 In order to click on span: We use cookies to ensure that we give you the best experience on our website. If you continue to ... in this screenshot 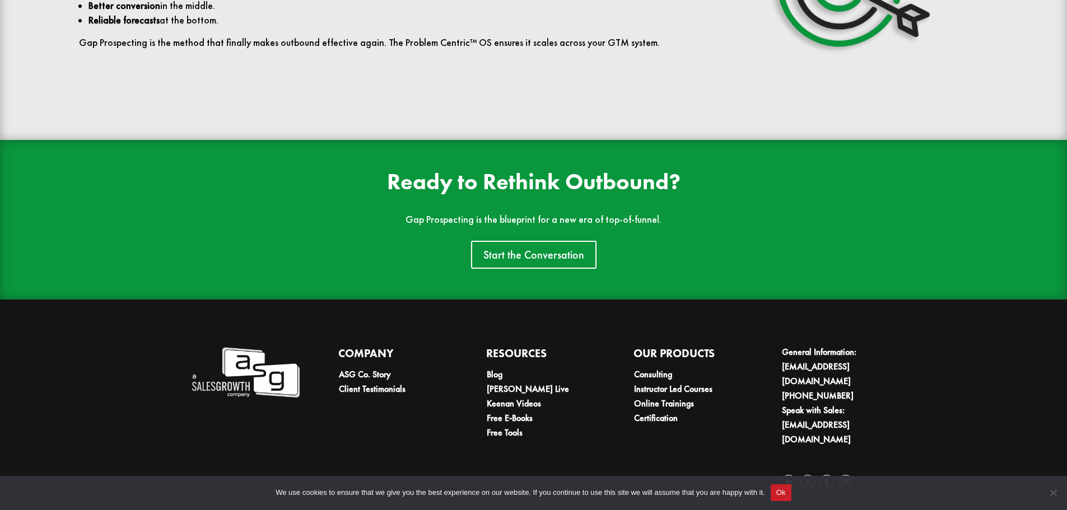, I will do `click(520, 493)`.